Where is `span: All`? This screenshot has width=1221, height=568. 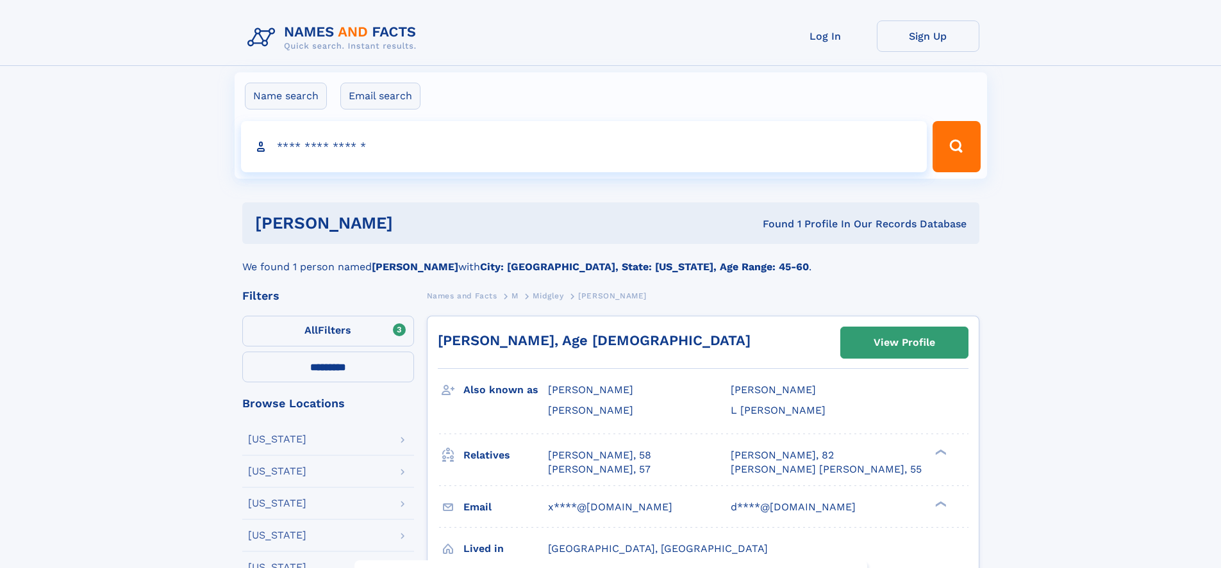
span: All is located at coordinates (311, 330).